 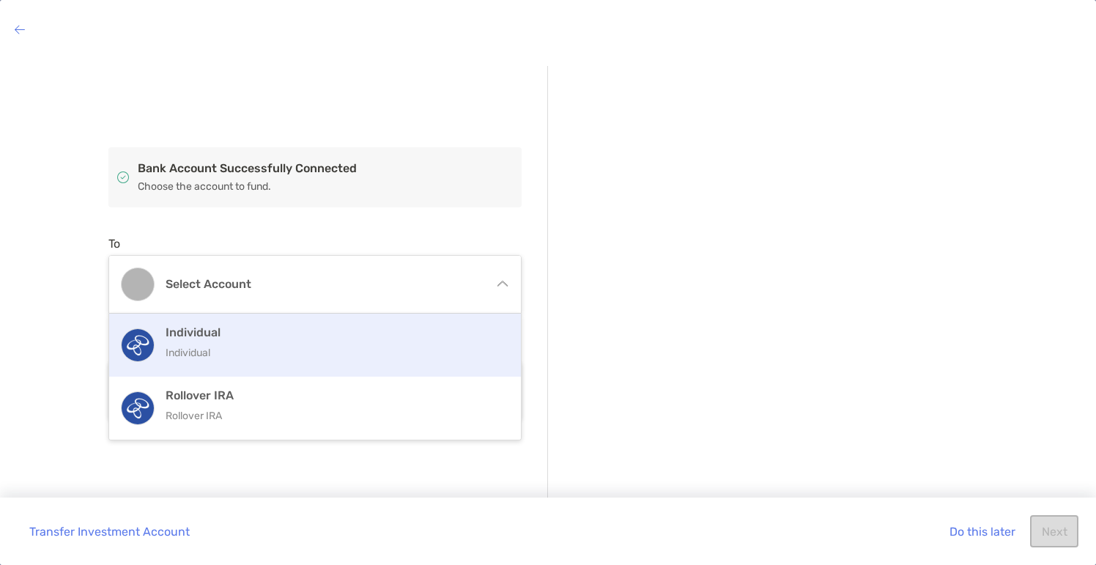 I want to click on label: To, so click(x=114, y=243).